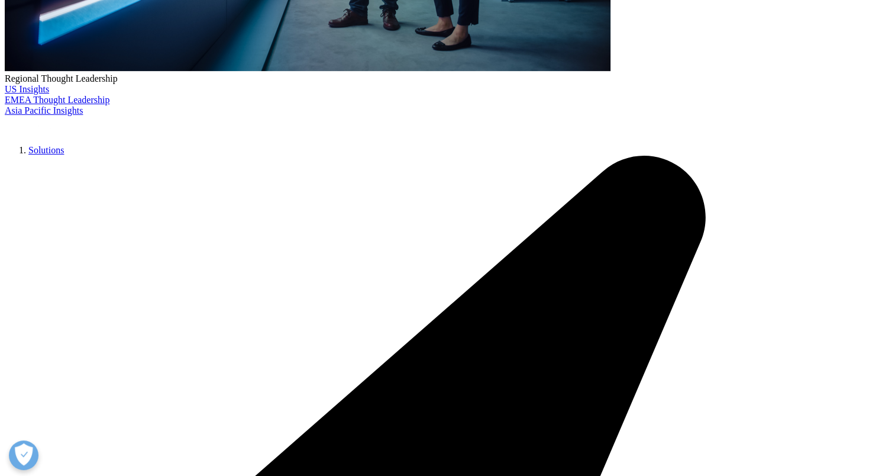 Image resolution: width=895 pixels, height=476 pixels. Describe the element at coordinates (447, 79) in the screenshot. I see `div: Regional Thought Leadership` at that location.